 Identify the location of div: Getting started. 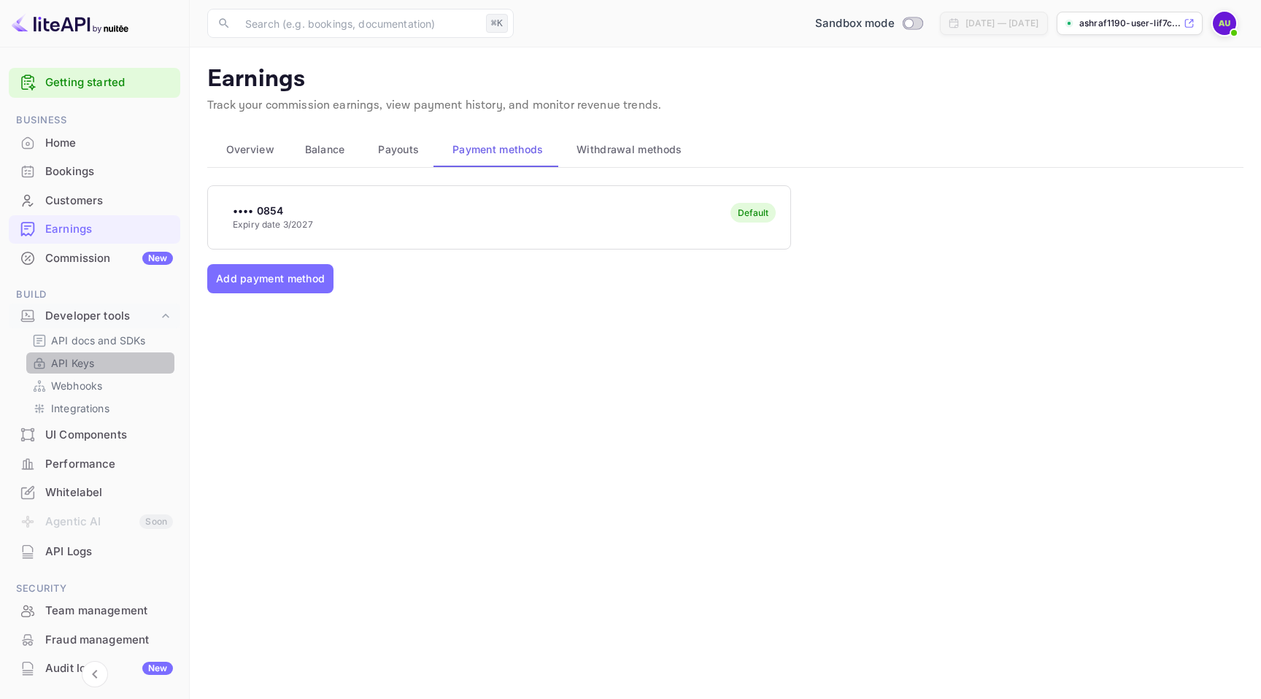
(94, 82).